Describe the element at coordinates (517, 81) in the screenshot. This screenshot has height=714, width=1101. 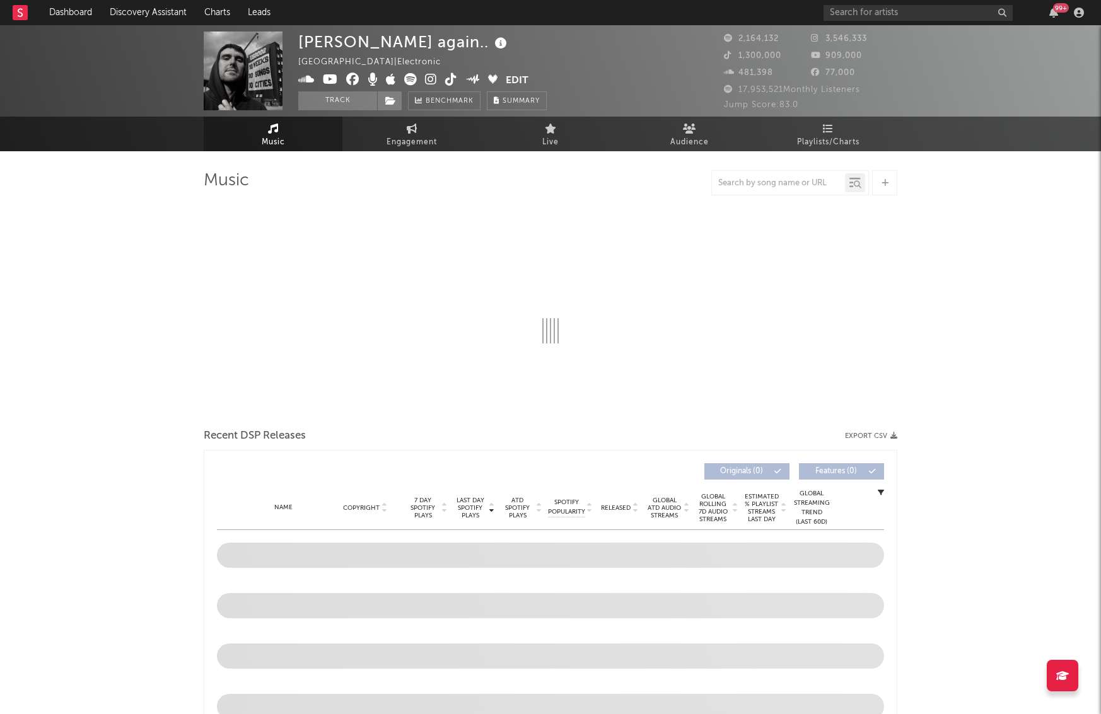
I see `button: Edit` at that location.